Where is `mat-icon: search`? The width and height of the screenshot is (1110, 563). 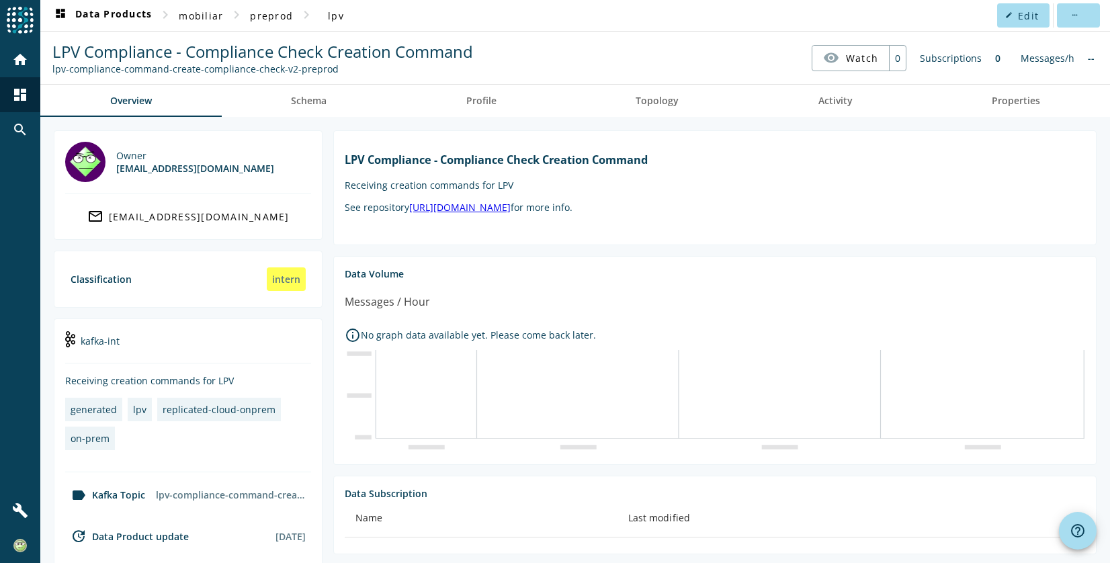
mat-icon: search is located at coordinates (20, 130).